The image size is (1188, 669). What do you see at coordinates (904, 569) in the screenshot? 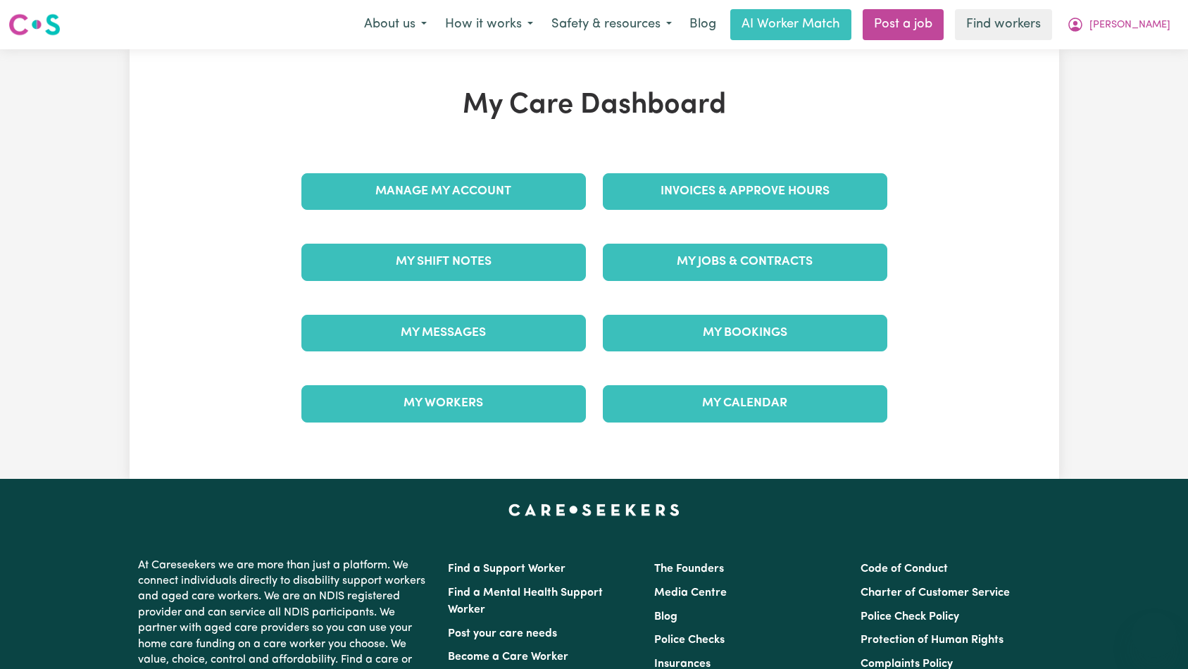
I see `a: Code of Conduct` at bounding box center [904, 569].